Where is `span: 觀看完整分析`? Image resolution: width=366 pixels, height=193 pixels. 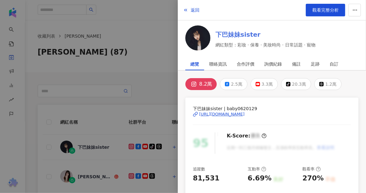 span: 觀看完整分析 is located at coordinates (326, 10).